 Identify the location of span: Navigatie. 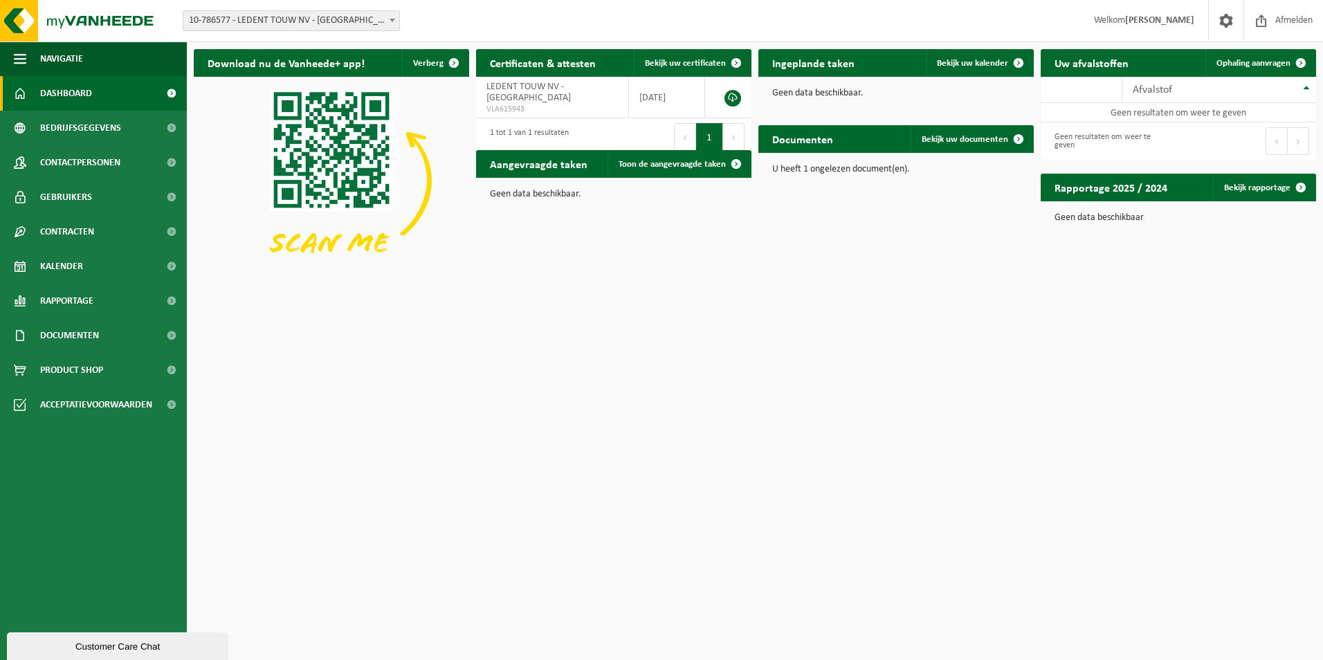
(62, 59).